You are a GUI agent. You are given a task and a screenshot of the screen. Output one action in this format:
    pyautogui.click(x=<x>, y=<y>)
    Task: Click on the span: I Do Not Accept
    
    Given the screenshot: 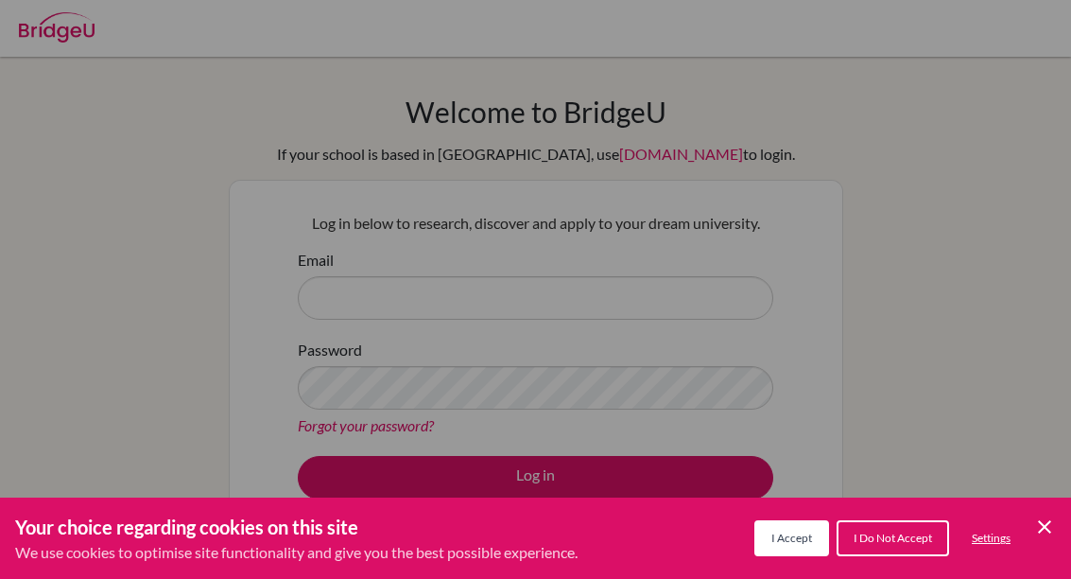 What is the action you would take?
    pyautogui.click(x=892, y=537)
    